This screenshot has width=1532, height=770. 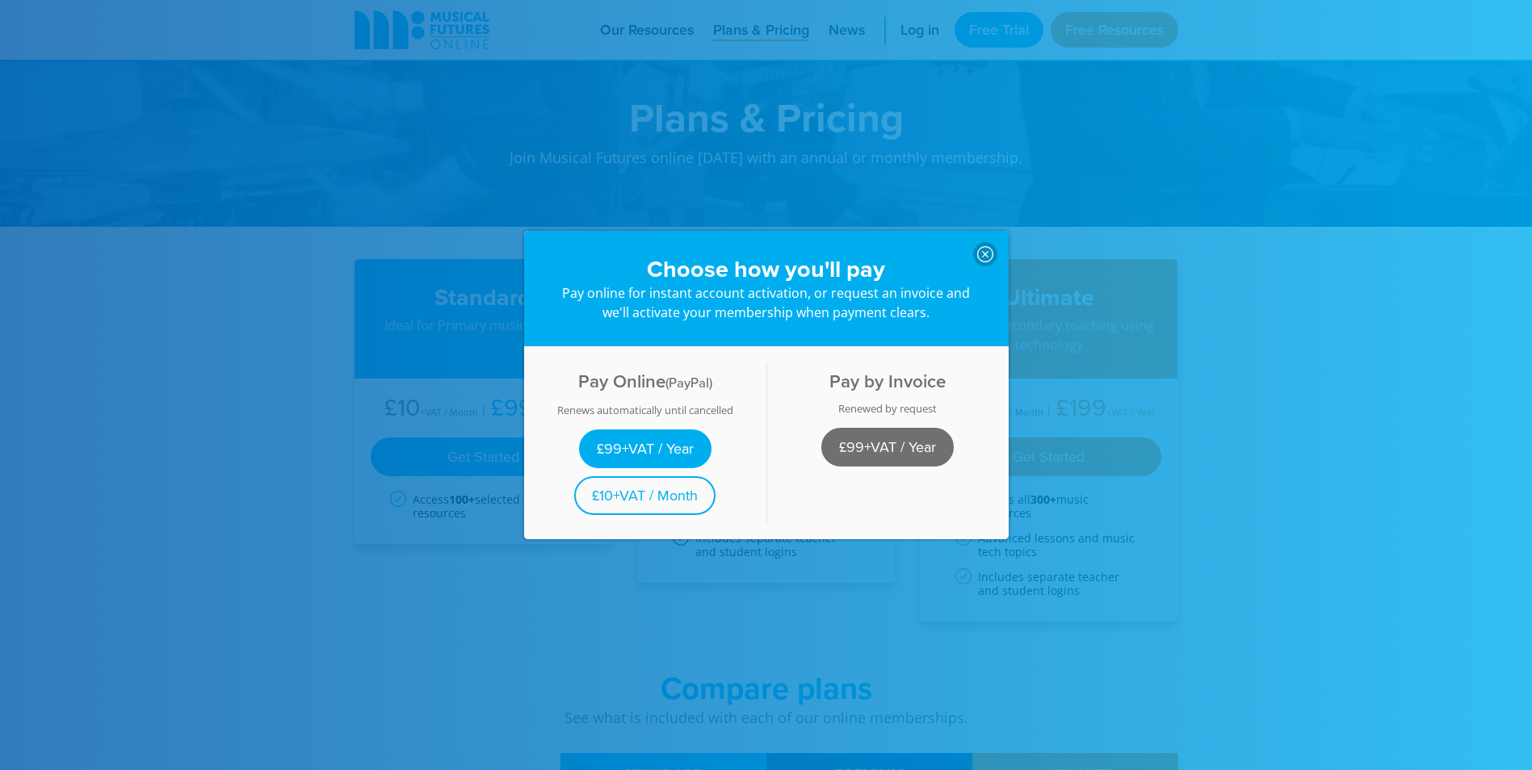 What do you see at coordinates (645, 382) in the screenshot?
I see `h4: Pay Online` at bounding box center [645, 382].